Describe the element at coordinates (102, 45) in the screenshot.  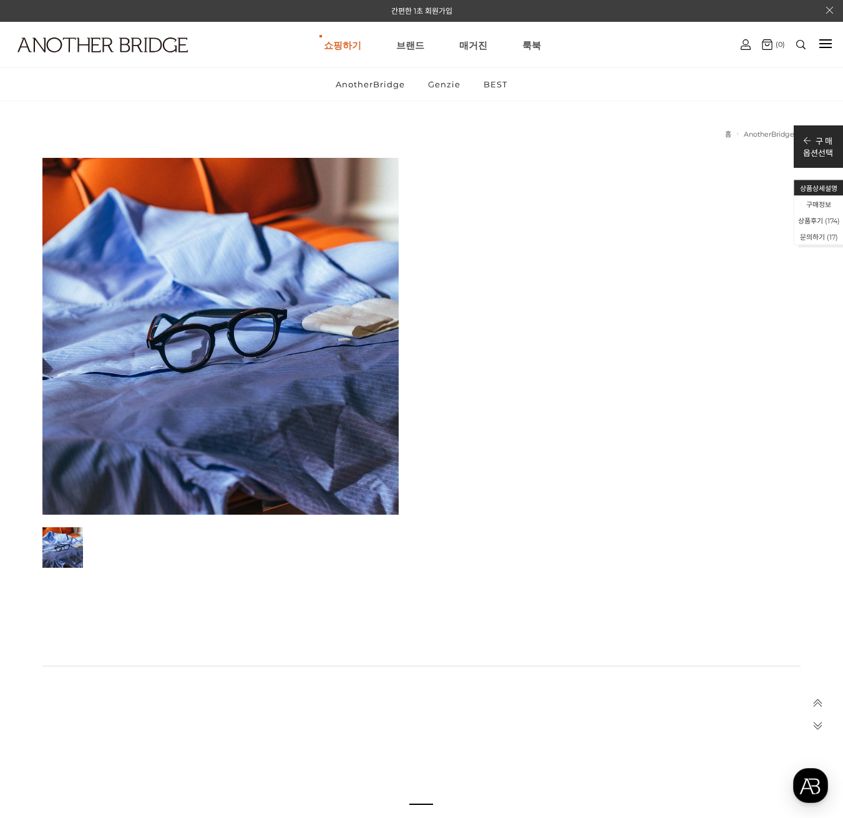
I see `img: logo` at that location.